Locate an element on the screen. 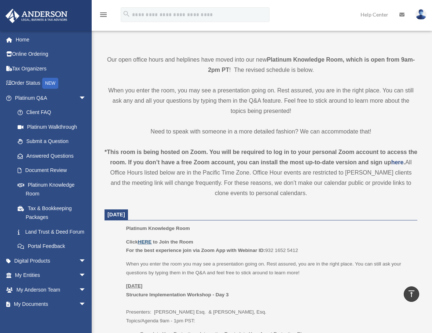 This screenshot has height=333, width=432. p: Our open office hours and helplines have moved into our new ! The revised schedule is below. is located at coordinates (260, 65).